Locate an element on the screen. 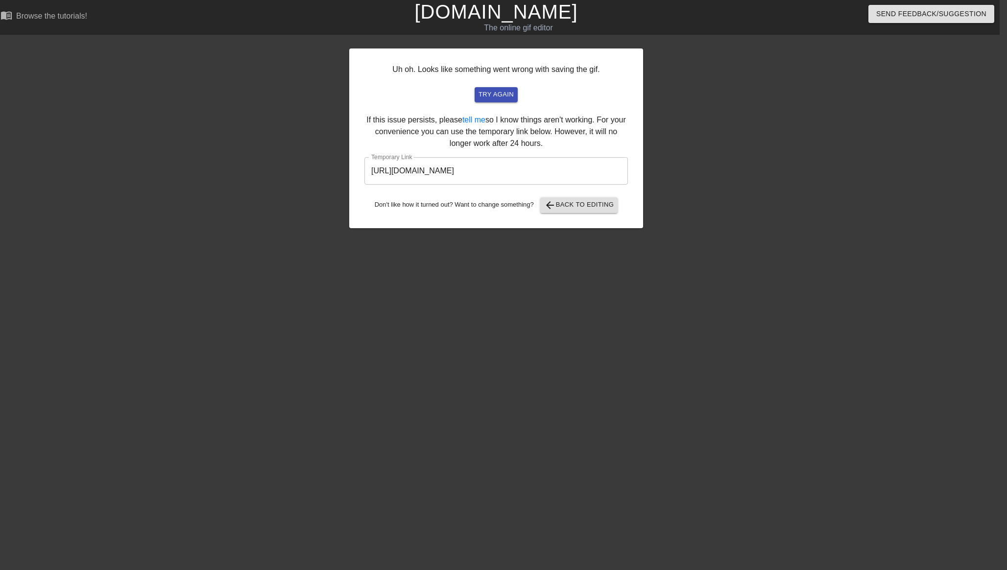  span: arrow_back is located at coordinates (550, 205).